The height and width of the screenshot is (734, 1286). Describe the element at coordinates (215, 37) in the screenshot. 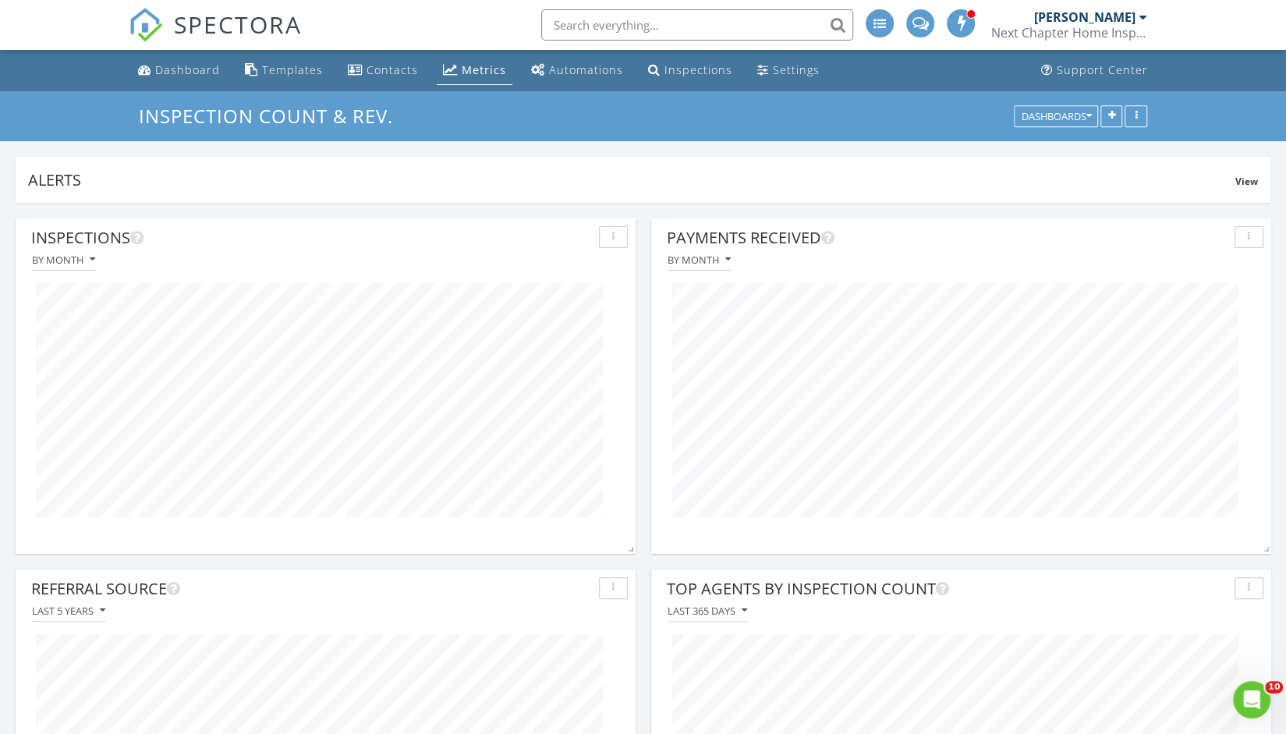

I see `a: SPECTORA` at that location.